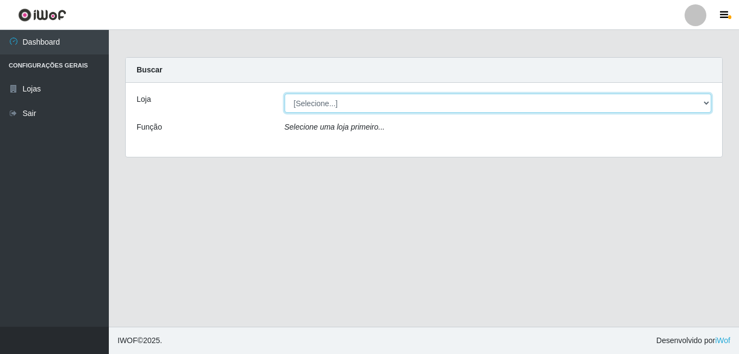 The image size is (739, 354). I want to click on span: Desenvolvido por, so click(693, 340).